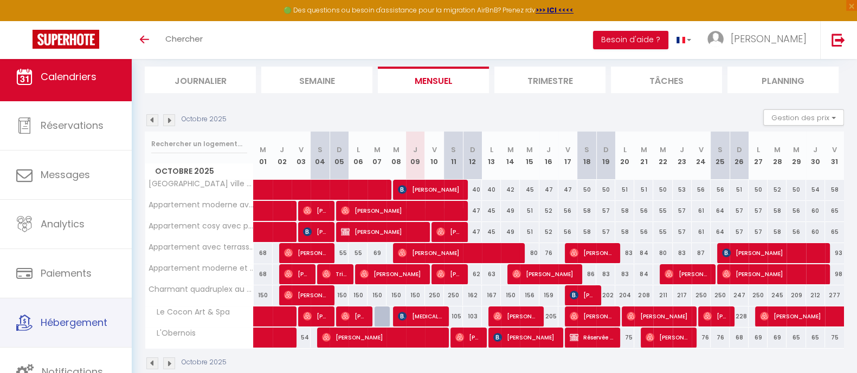  I want to click on li: Semaine, so click(317, 80).